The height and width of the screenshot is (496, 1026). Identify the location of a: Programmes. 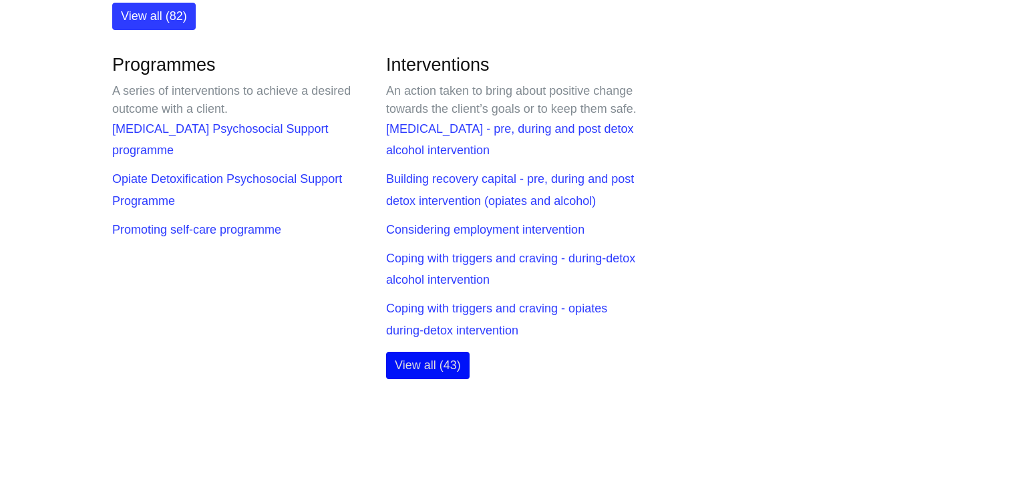
(164, 65).